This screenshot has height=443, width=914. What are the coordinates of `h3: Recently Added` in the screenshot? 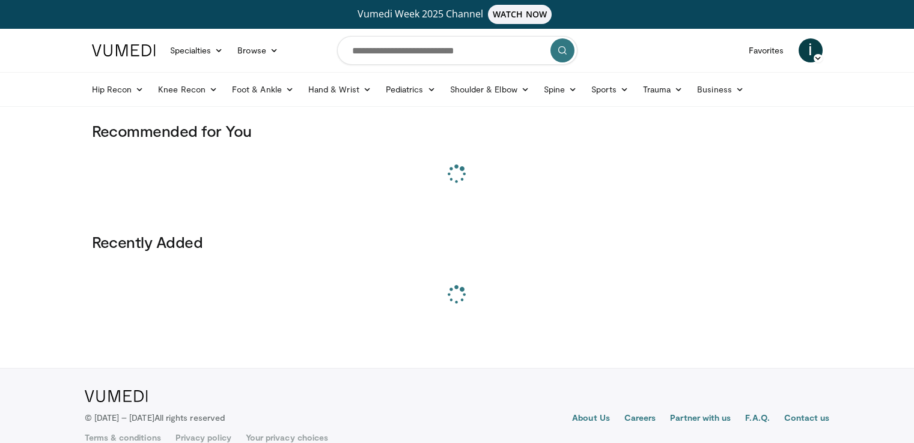 It's located at (457, 242).